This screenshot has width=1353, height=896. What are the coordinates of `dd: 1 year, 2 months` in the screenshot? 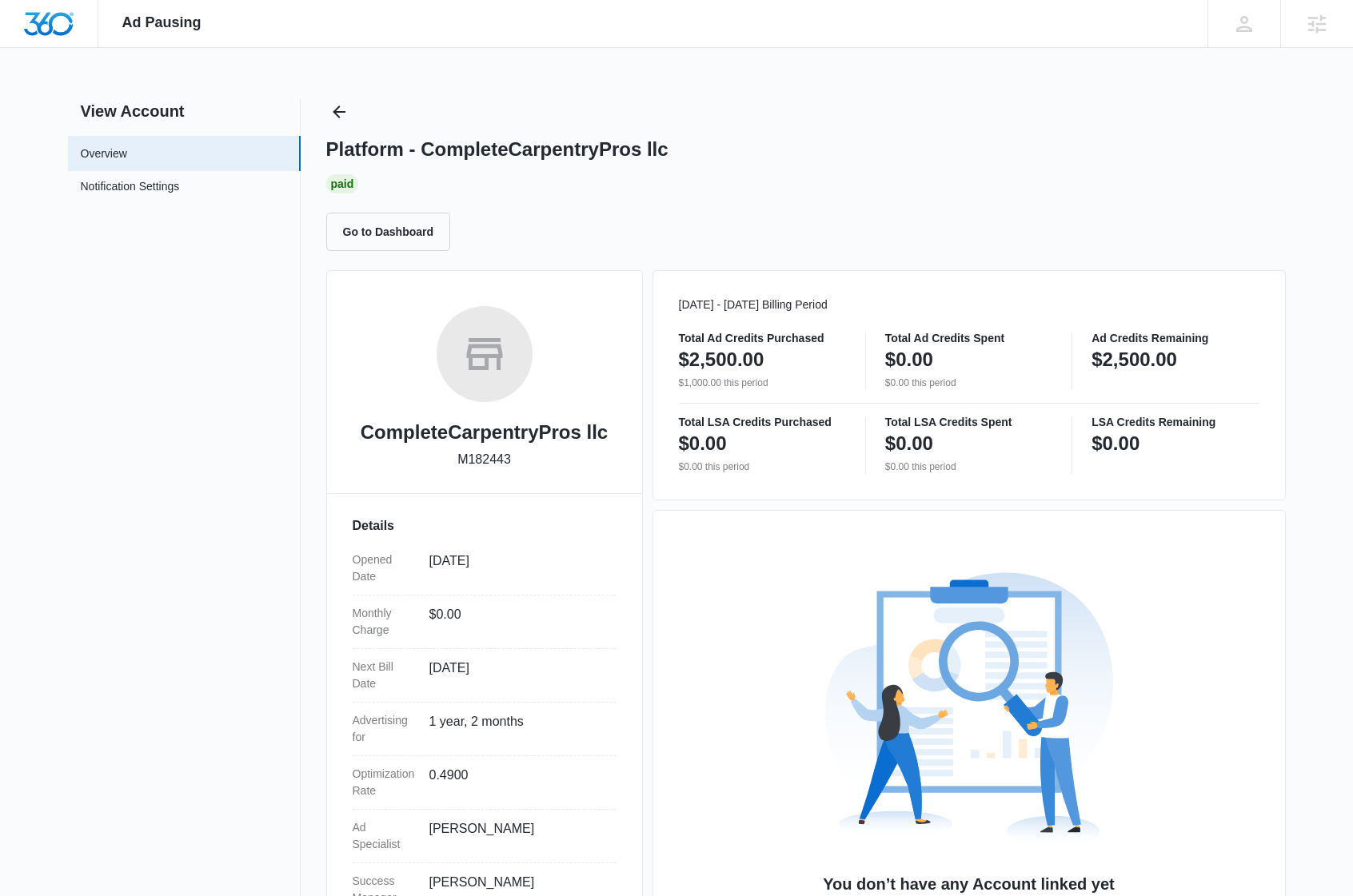 It's located at (517, 729).